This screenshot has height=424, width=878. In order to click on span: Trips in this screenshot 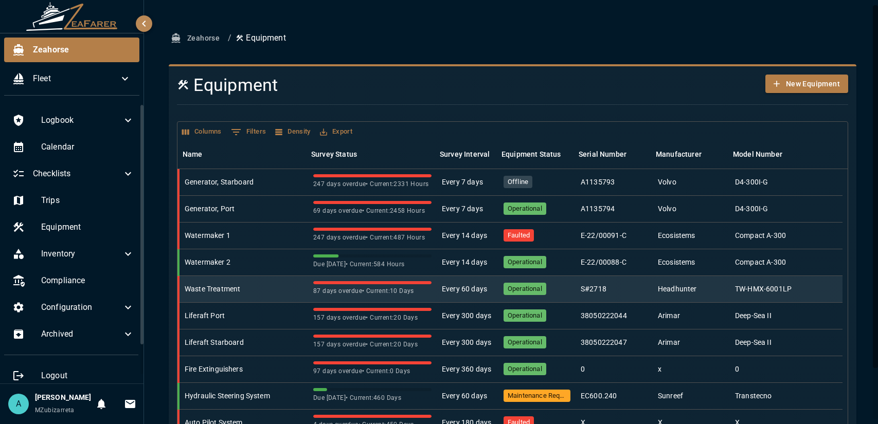, I will do `click(87, 201)`.